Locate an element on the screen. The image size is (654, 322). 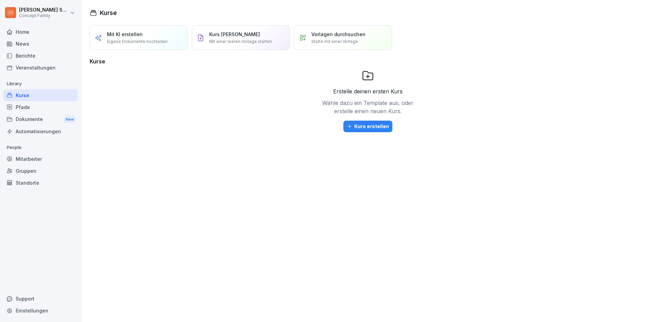
div: Standorte is located at coordinates (41, 182).